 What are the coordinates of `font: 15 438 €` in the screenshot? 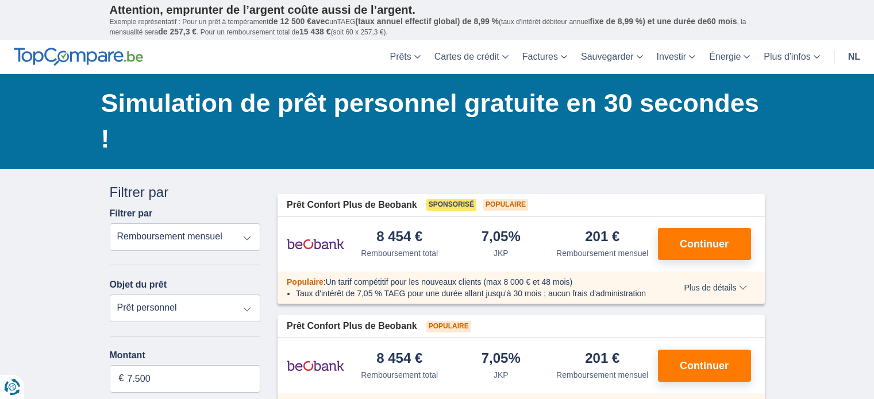 It's located at (315, 32).